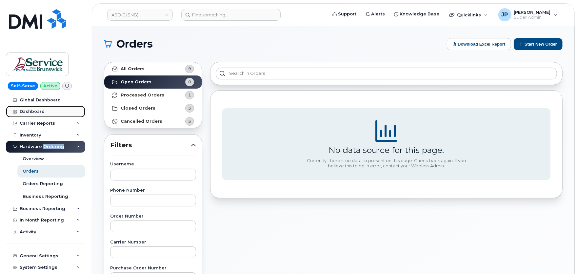 The height and width of the screenshot is (274, 578). I want to click on a: Download Excel Report, so click(479, 44).